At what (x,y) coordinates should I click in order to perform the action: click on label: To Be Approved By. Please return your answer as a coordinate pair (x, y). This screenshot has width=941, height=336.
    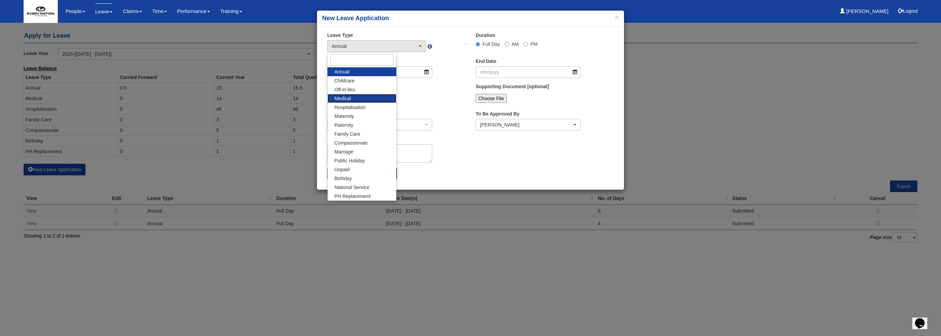
    Looking at the image, I should click on (498, 114).